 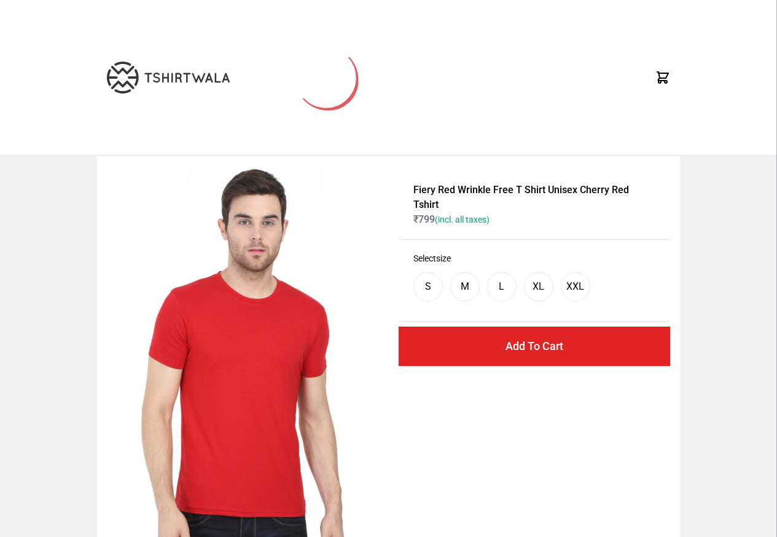 What do you see at coordinates (535, 346) in the screenshot?
I see `button: Add To Cart` at bounding box center [535, 346].